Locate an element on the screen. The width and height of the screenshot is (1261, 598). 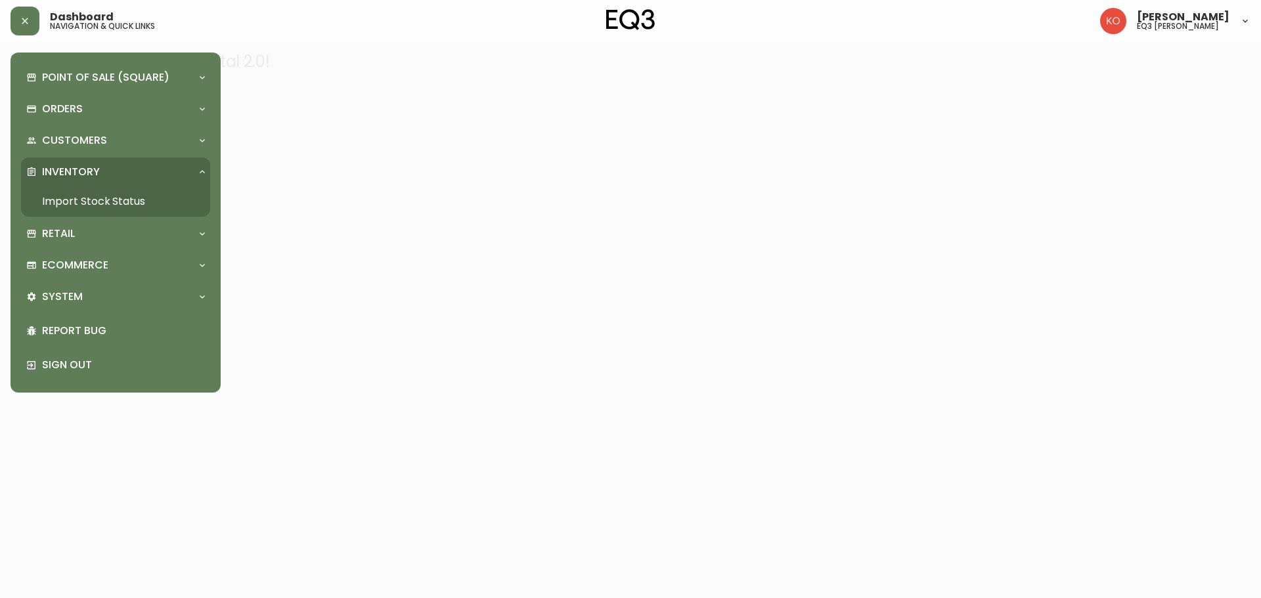
p: Orders is located at coordinates (62, 109).